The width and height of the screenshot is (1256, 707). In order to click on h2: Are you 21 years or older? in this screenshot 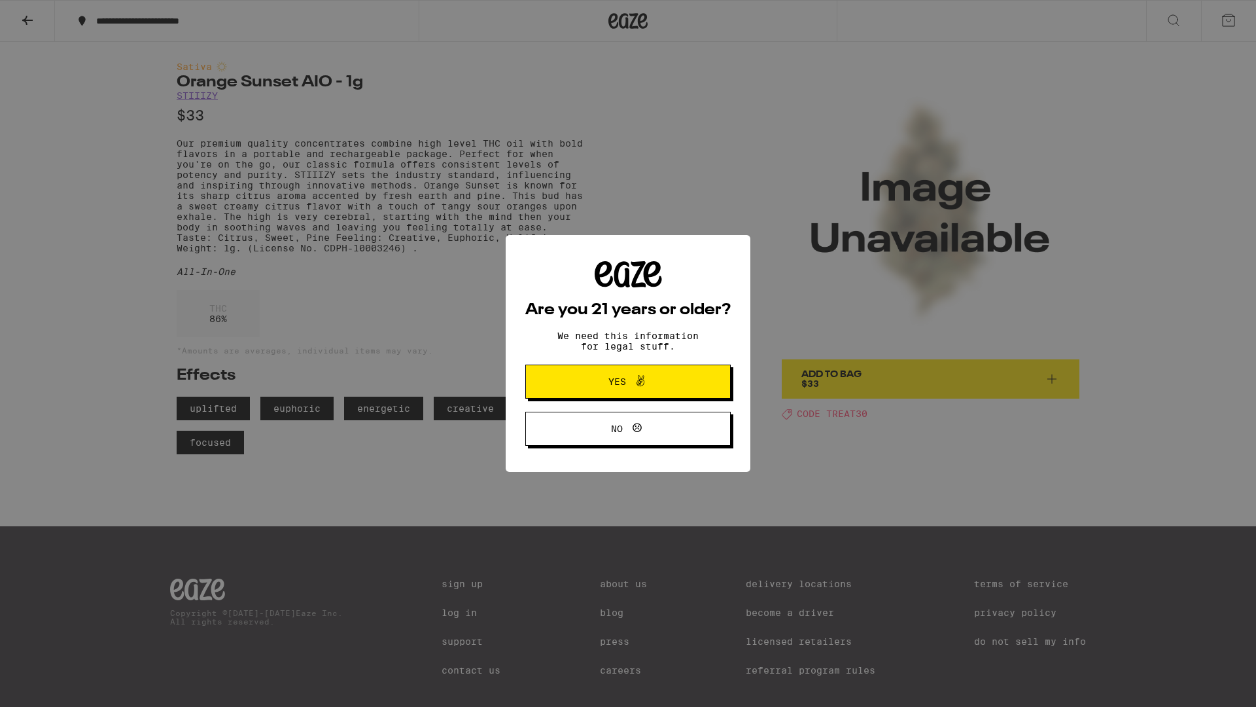, I will do `click(628, 310)`.